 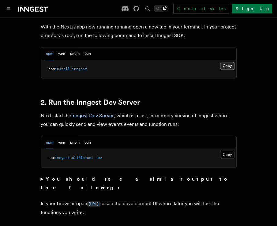 I want to click on span: inngest, so click(x=79, y=69).